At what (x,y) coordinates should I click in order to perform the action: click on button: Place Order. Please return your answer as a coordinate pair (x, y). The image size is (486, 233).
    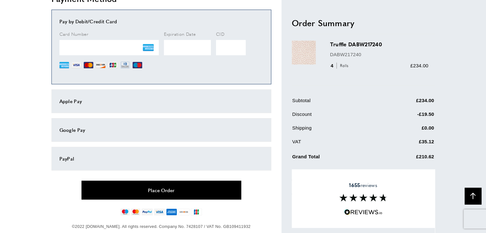
    Looking at the image, I should click on (161, 190).